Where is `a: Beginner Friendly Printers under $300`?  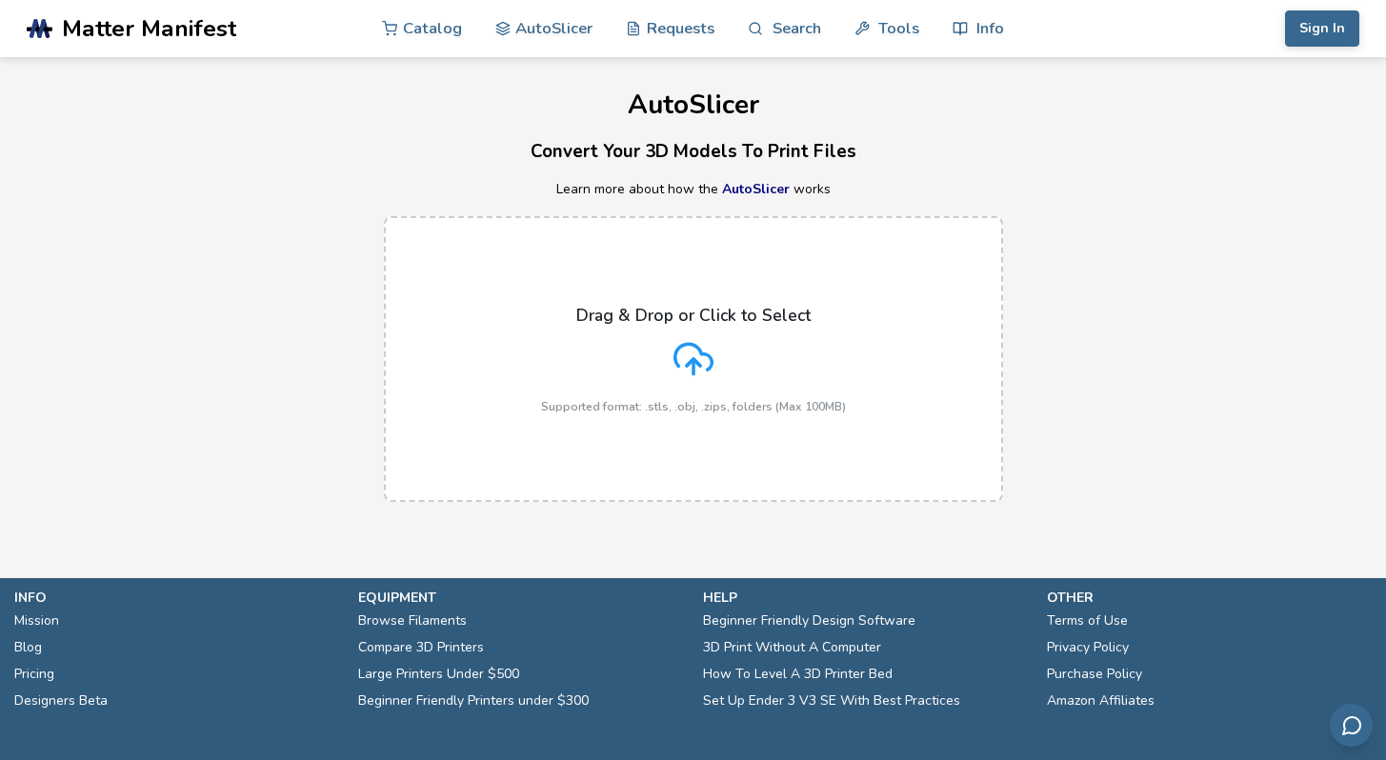 a: Beginner Friendly Printers under $300 is located at coordinates (474, 701).